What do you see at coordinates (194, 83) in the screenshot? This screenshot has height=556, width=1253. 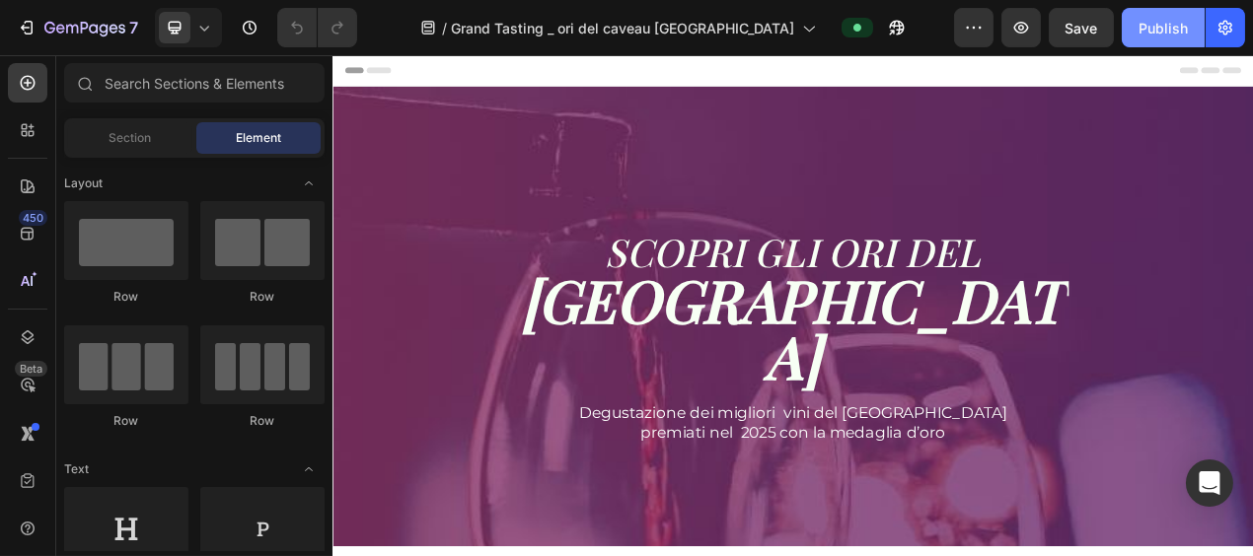 I see `input: Search Sections & Elements` at bounding box center [194, 83].